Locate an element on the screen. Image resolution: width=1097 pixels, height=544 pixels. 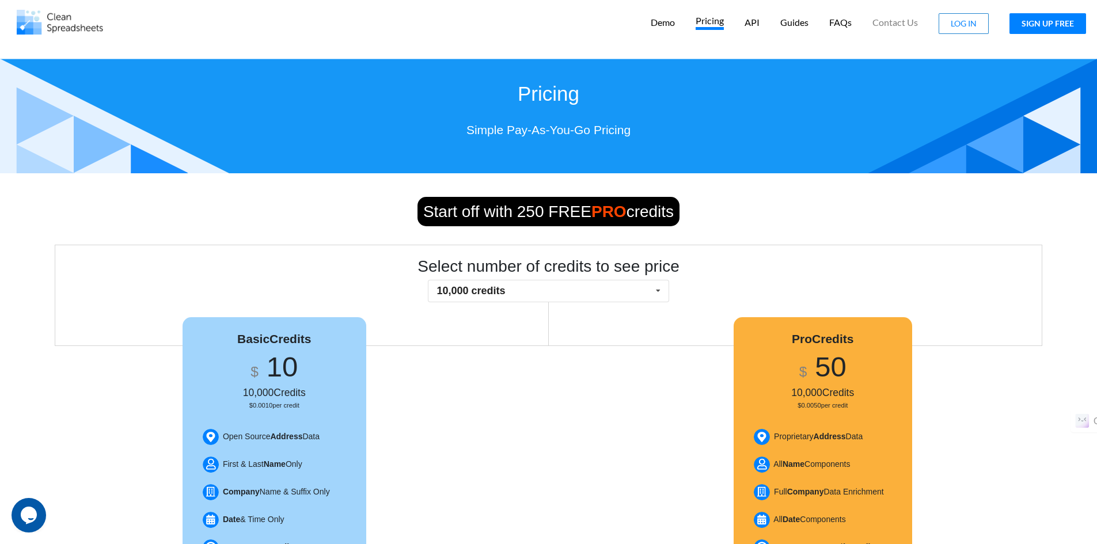
span: 10,000 credits is located at coordinates (471, 291).